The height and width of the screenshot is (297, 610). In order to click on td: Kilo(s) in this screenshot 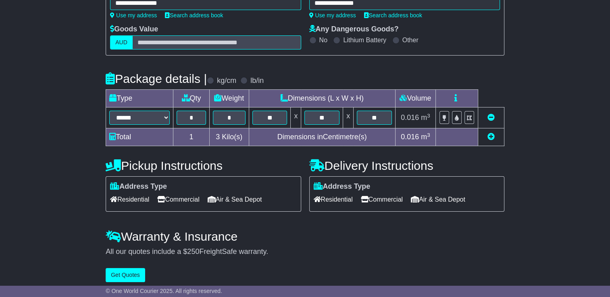, I will do `click(229, 137)`.